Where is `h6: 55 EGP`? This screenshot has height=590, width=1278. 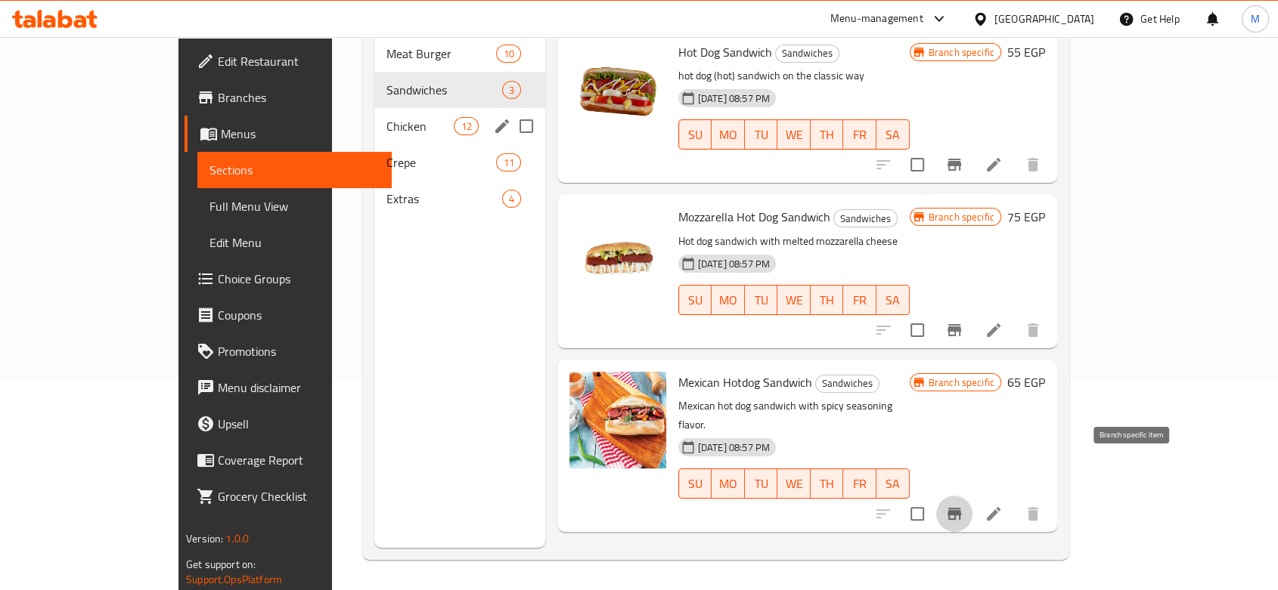
h6: 55 EGP is located at coordinates (1026, 52).